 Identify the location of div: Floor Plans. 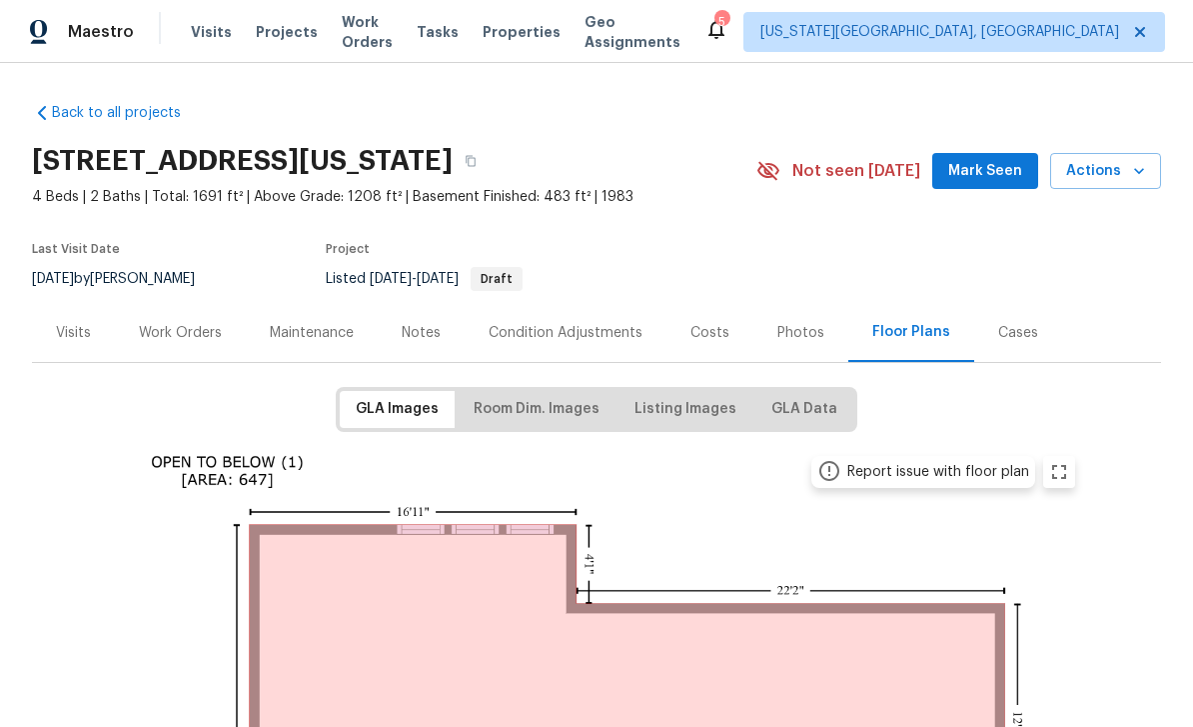
(912, 332).